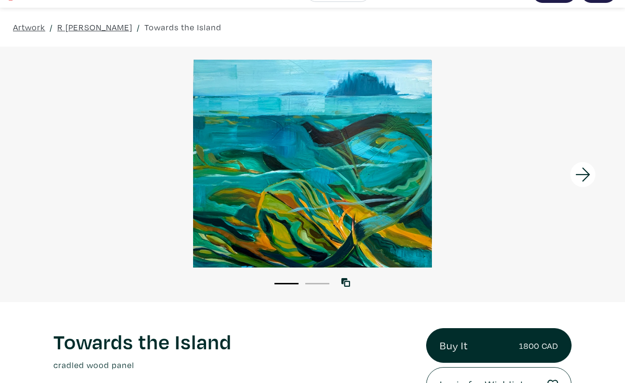 This screenshot has width=625, height=383. Describe the element at coordinates (183, 27) in the screenshot. I see `a: Towards the Island` at that location.